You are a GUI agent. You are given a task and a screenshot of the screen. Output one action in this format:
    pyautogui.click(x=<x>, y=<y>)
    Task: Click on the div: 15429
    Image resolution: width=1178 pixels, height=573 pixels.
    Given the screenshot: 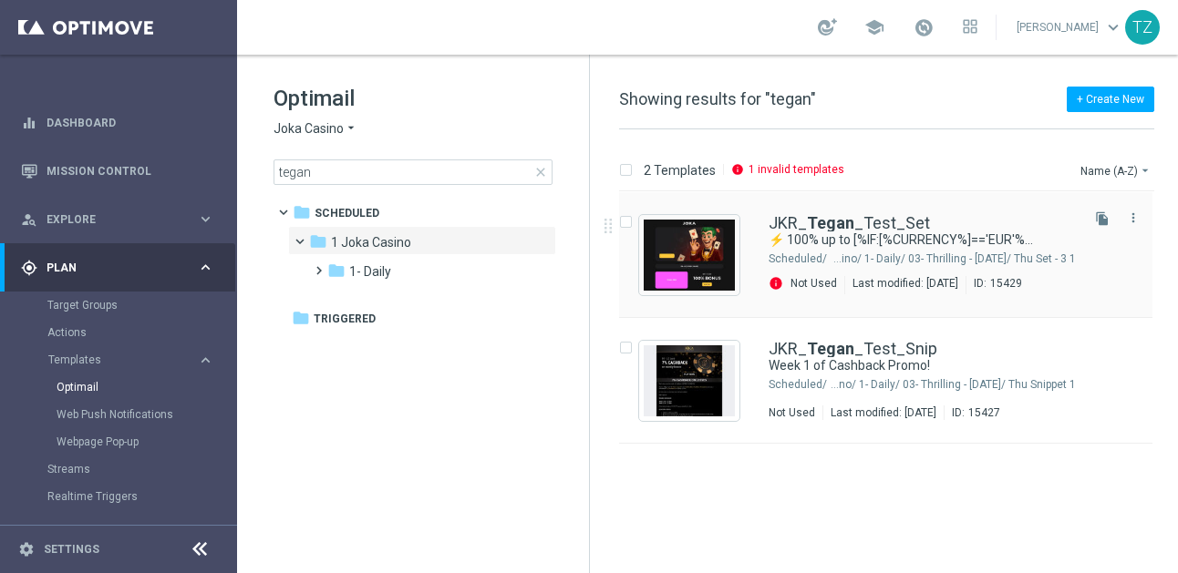 What is the action you would take?
    pyautogui.click(x=1006, y=285)
    